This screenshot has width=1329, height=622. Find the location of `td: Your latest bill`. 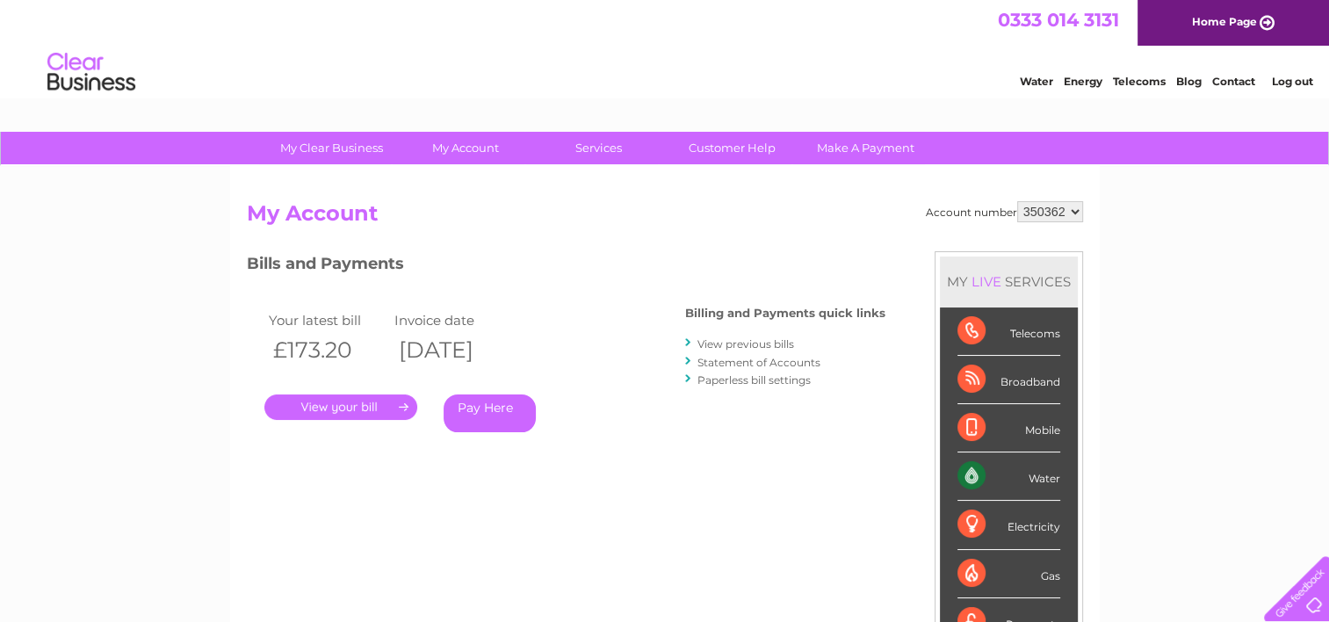

td: Your latest bill is located at coordinates (328, 320).